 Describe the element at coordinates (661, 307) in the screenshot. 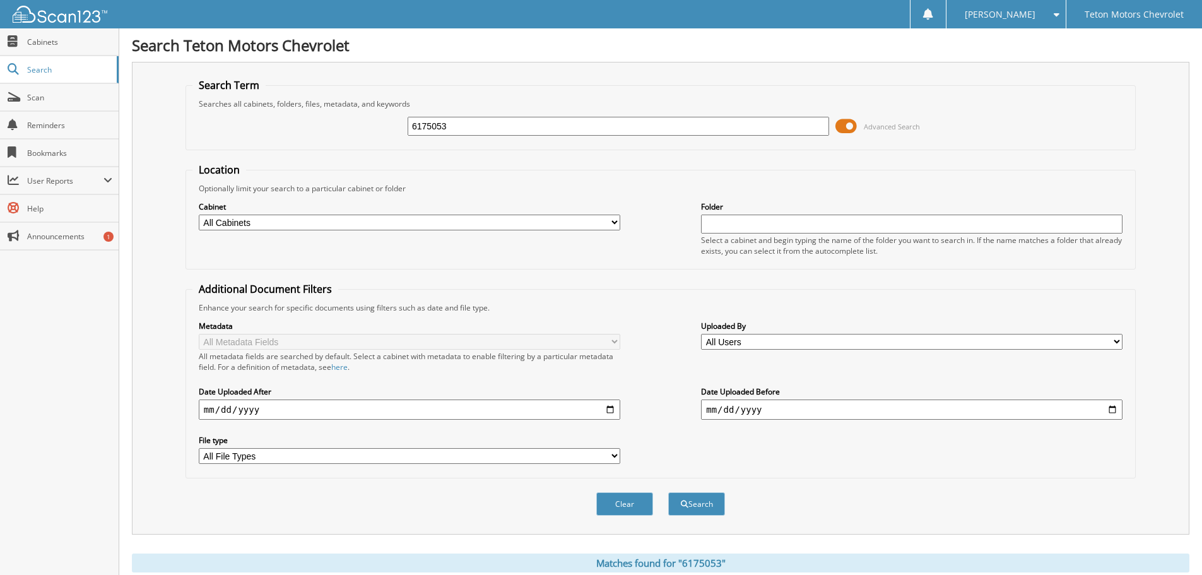

I see `div: Enhance your search for specific documents using filters such as date and file type.` at that location.